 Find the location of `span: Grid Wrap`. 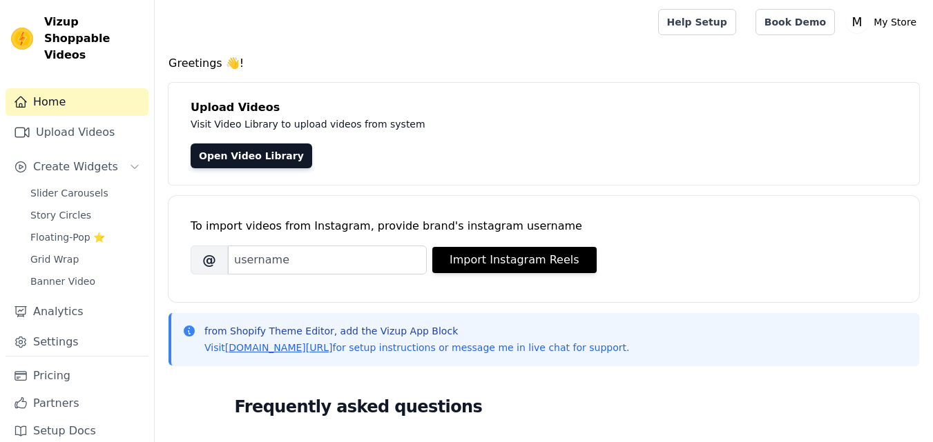

span: Grid Wrap is located at coordinates (55, 260).